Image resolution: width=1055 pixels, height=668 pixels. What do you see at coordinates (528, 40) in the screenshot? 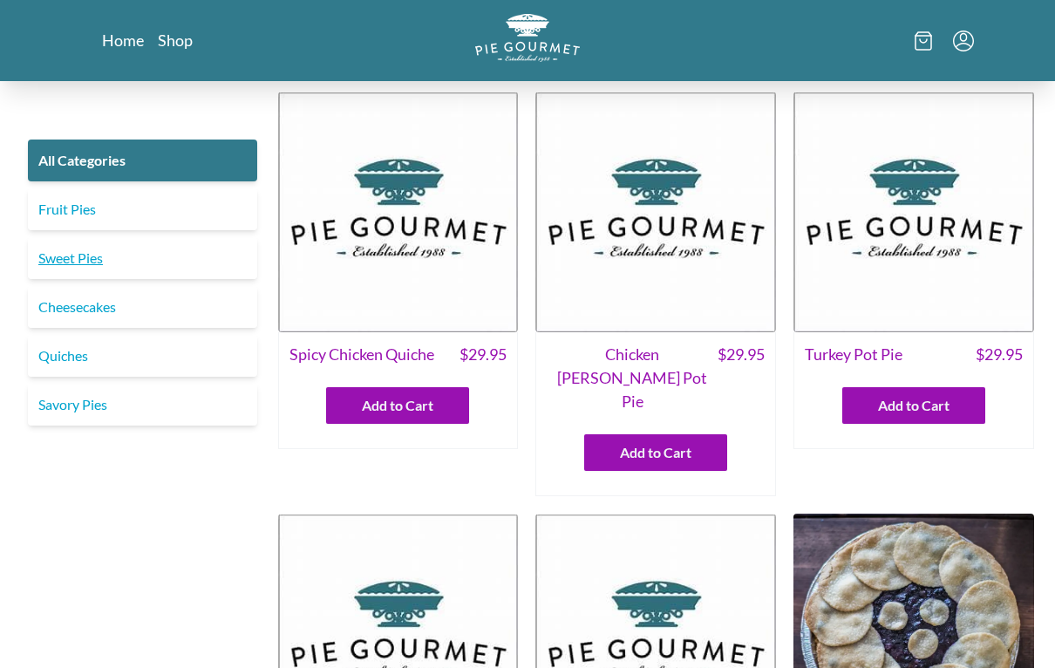
I see `a: Logo` at bounding box center [528, 40].